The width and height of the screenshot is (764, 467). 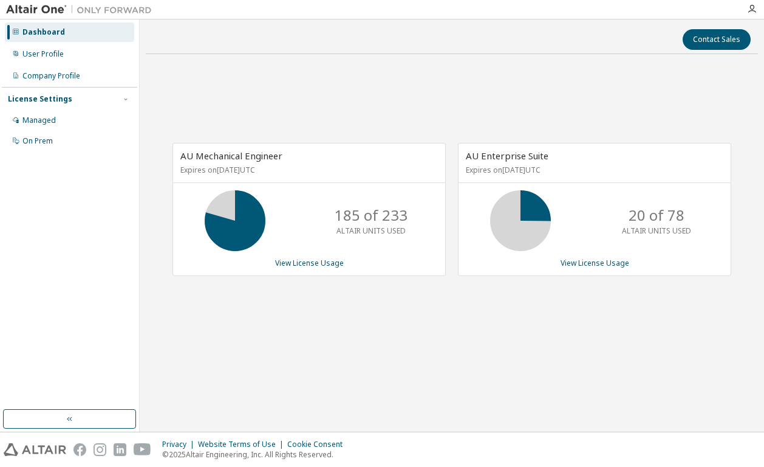 I want to click on div: Privacy, so click(x=180, y=444).